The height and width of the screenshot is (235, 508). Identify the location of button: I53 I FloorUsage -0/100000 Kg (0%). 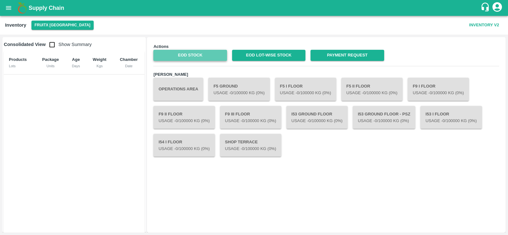
(451, 117).